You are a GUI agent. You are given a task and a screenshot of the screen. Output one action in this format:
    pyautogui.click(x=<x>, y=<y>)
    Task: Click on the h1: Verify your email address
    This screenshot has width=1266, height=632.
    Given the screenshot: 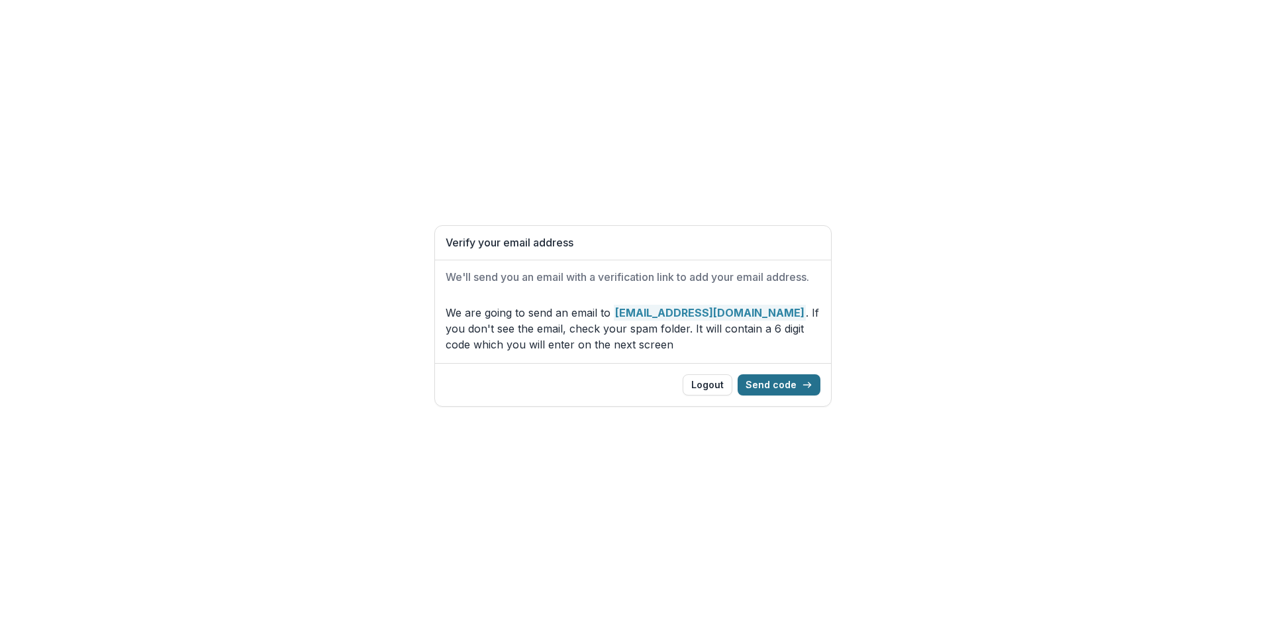 What is the action you would take?
    pyautogui.click(x=633, y=242)
    